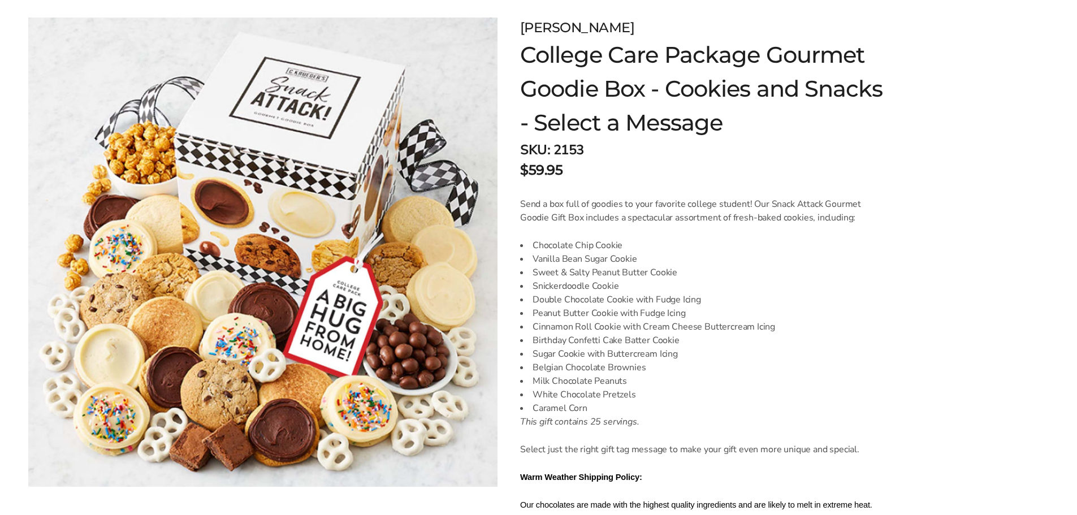 The image size is (1077, 515). What do you see at coordinates (535, 150) in the screenshot?
I see `strong: SKU:` at bounding box center [535, 150].